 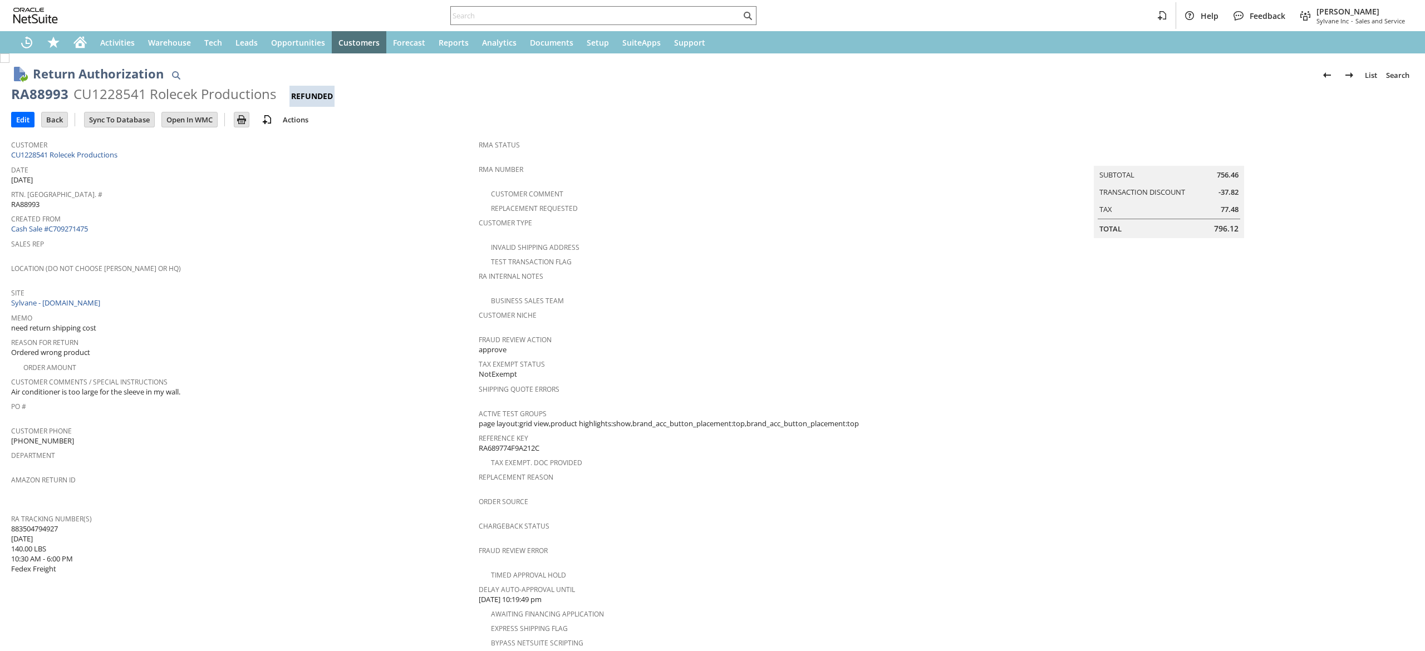 I want to click on svg: Home, so click(x=80, y=42).